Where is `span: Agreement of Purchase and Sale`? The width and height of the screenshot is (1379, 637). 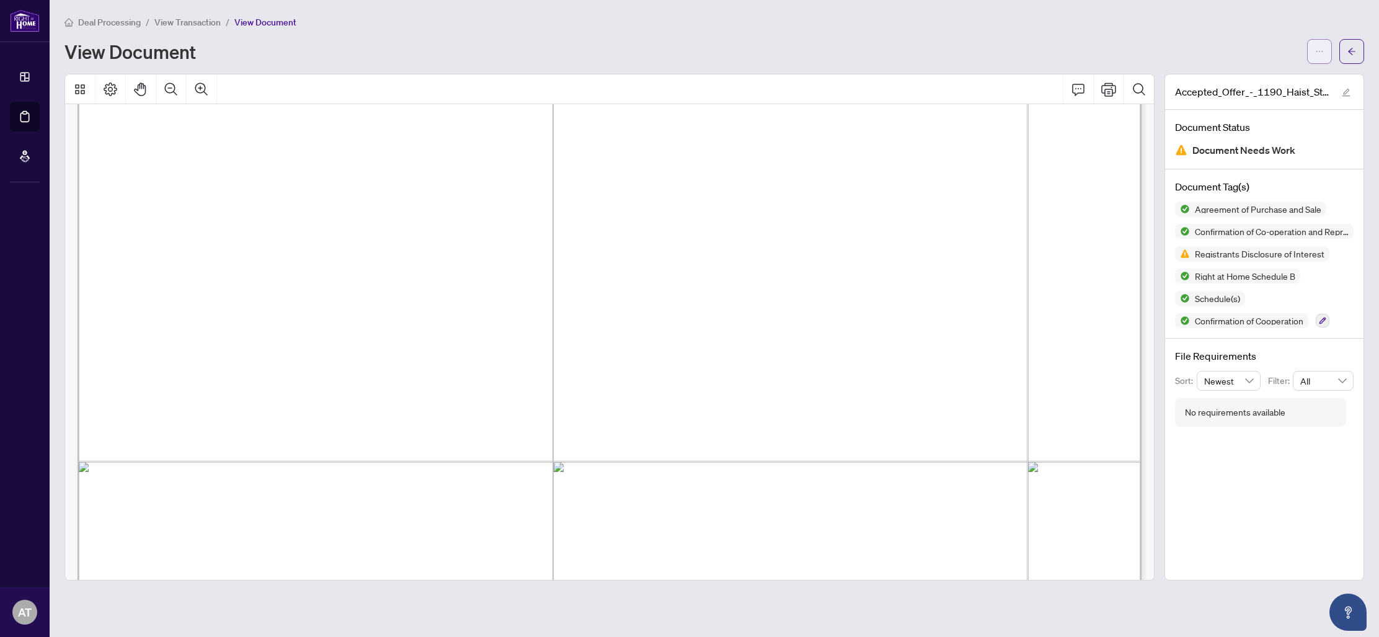 span: Agreement of Purchase and Sale is located at coordinates (1258, 209).